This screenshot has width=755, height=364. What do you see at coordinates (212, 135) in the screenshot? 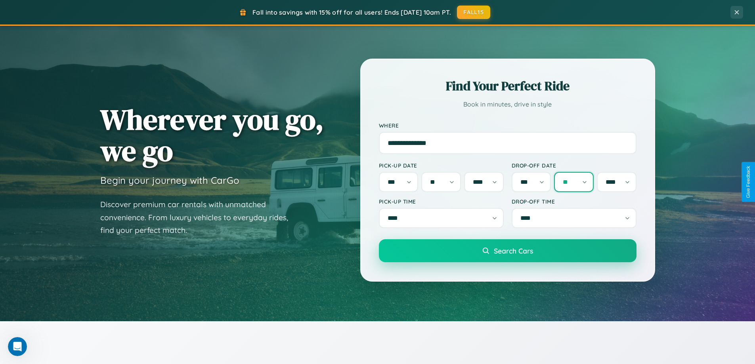
I see `h1: Wherever you go, we go` at bounding box center [212, 135].